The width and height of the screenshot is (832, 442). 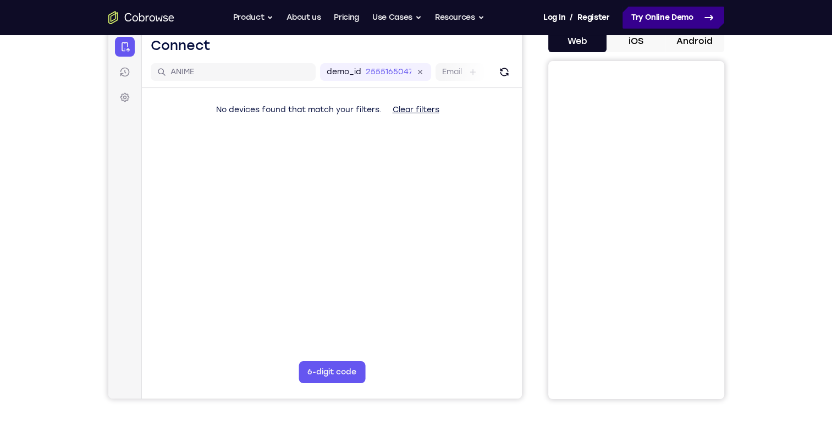 I want to click on a: Try Online Demo, so click(x=673, y=18).